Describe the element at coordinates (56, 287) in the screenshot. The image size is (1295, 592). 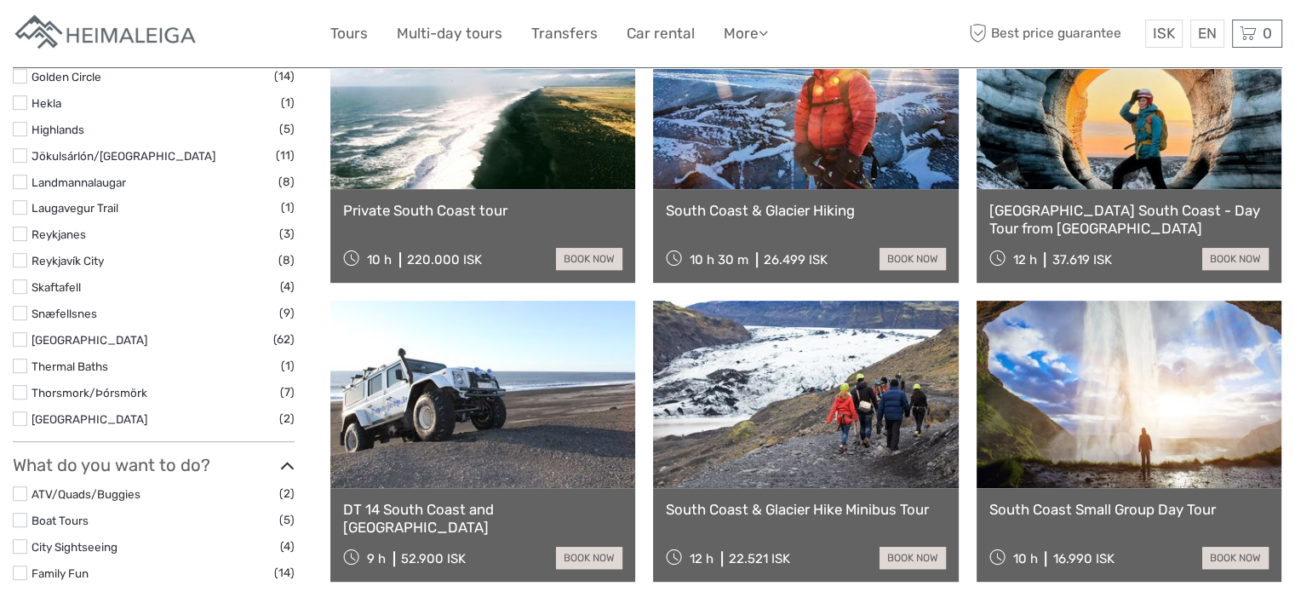
I see `a: Skaftafell` at that location.